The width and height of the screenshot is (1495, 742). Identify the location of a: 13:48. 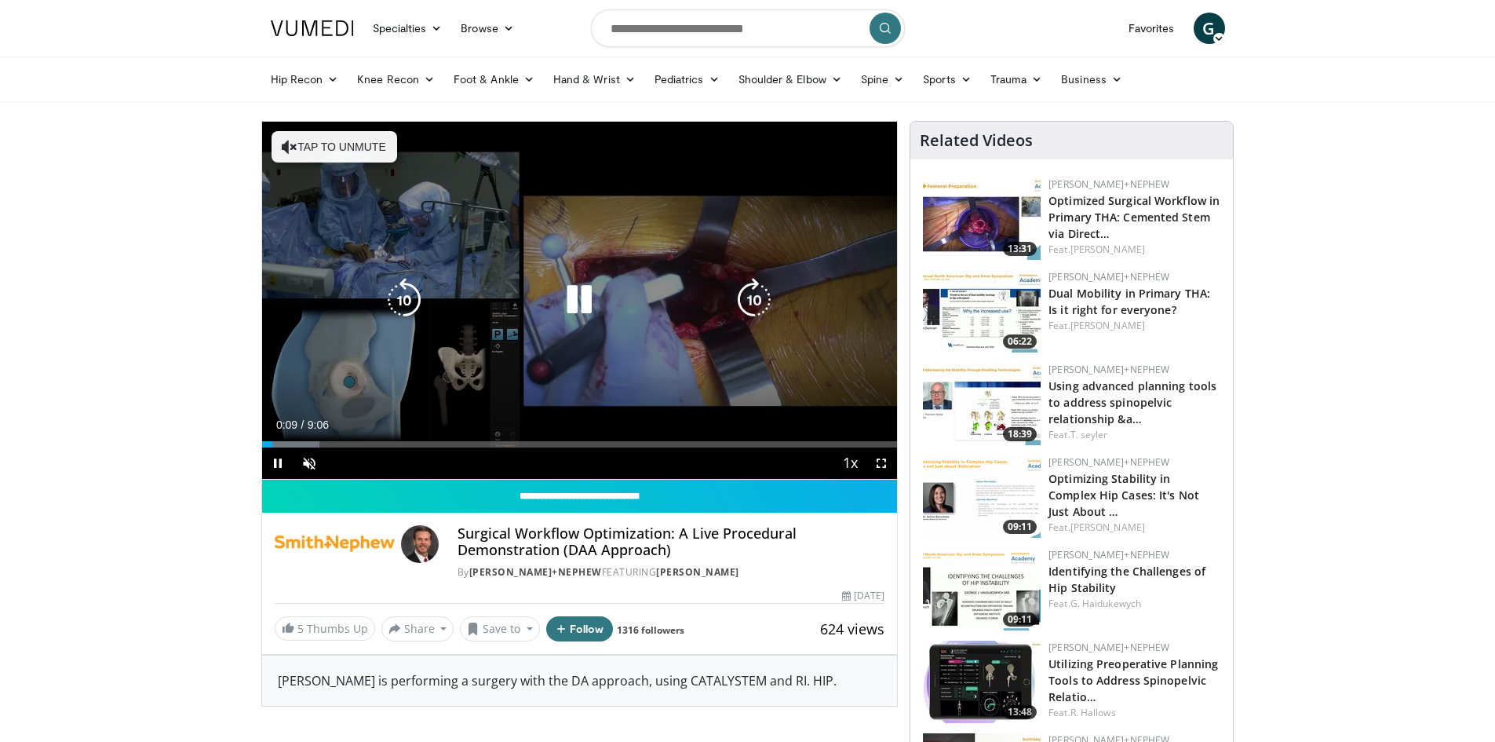
(982, 681).